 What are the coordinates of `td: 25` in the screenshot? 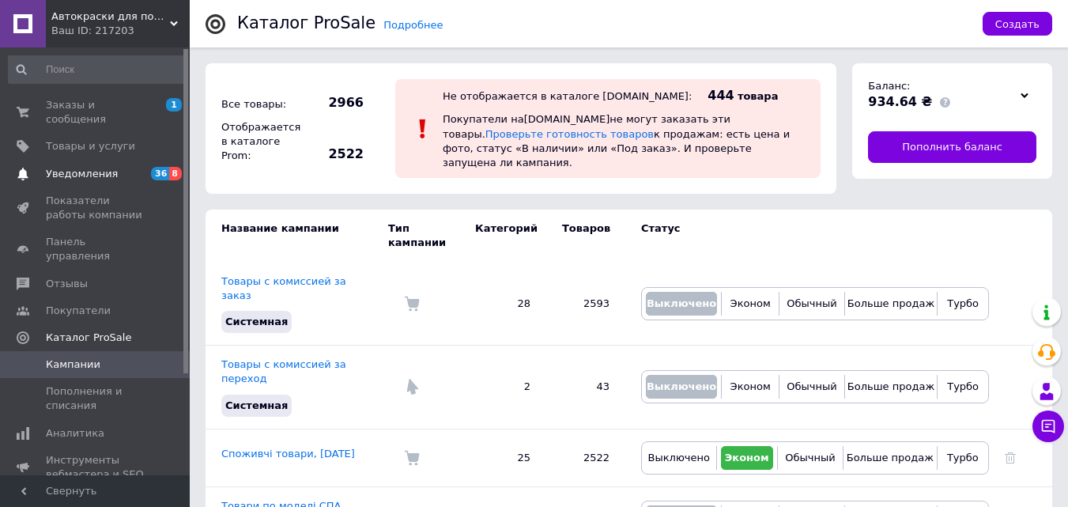 It's located at (503, 457).